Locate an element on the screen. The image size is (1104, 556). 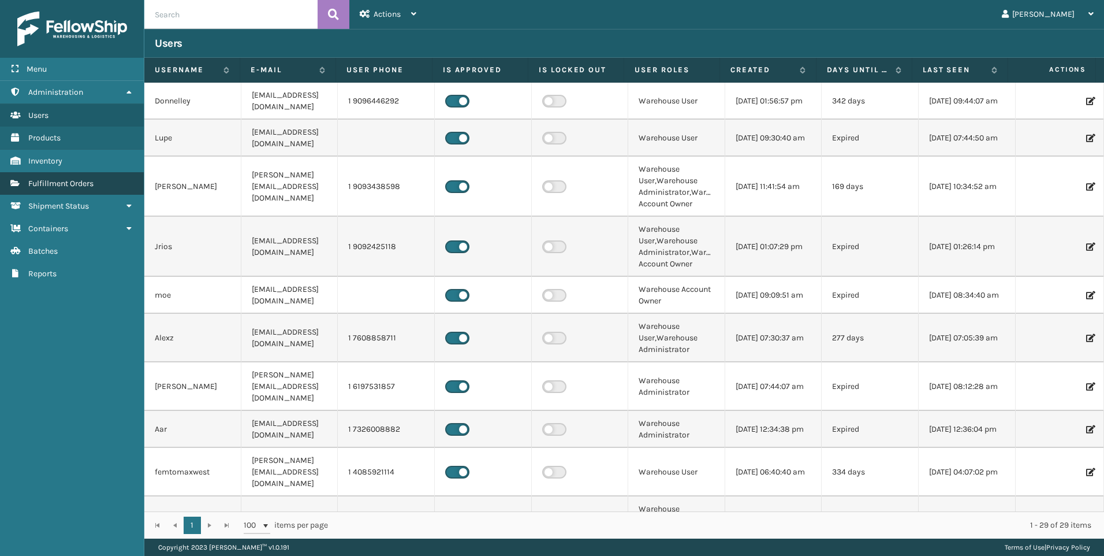
a: Privacy Policy is located at coordinates (1068, 547).